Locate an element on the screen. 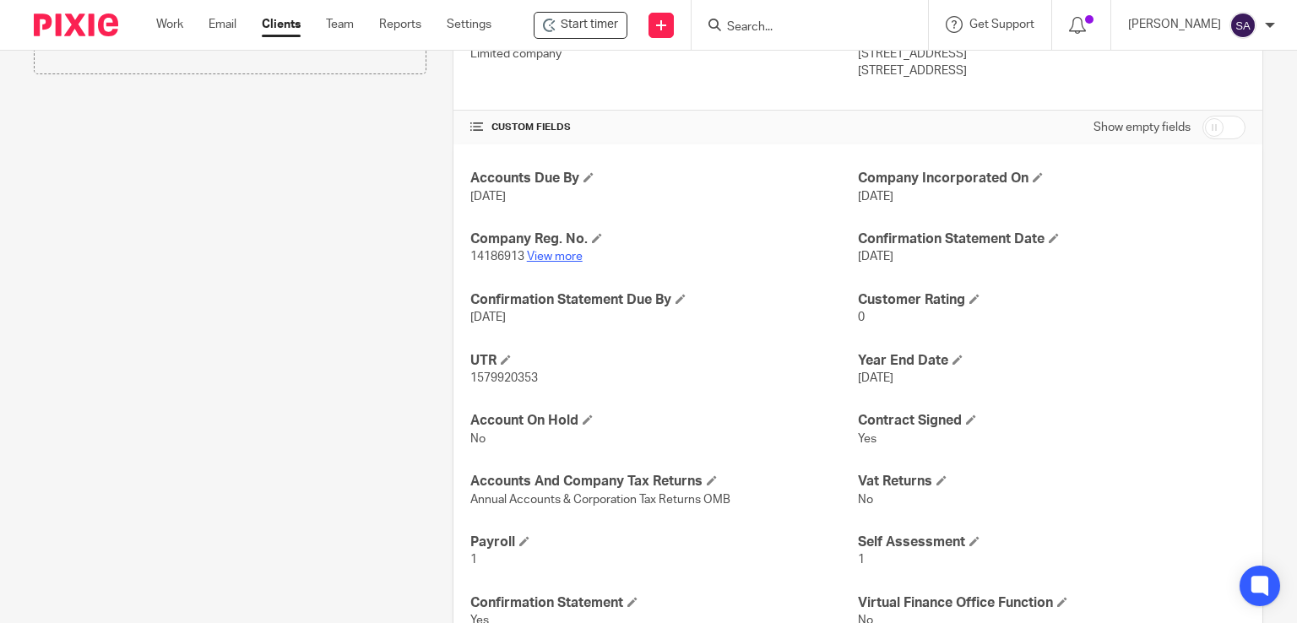  a: Reports is located at coordinates (400, 24).